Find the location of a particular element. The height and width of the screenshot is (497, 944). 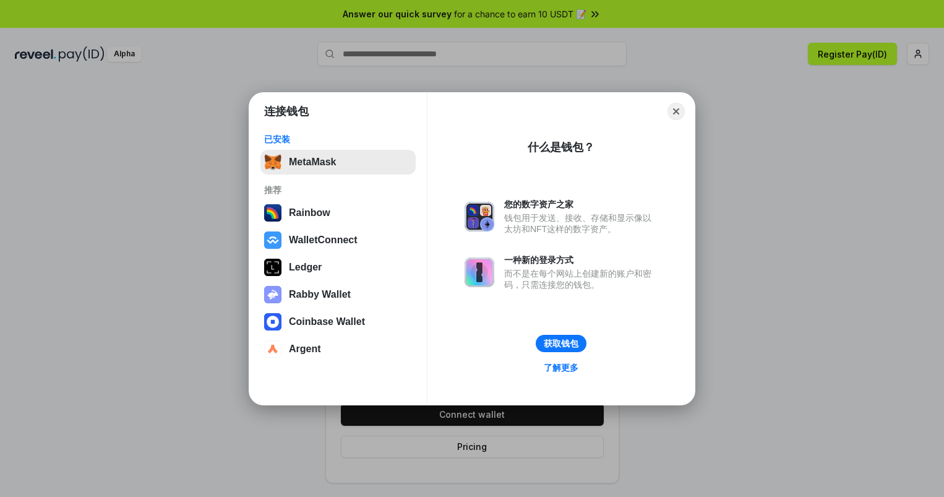

div: 您的数字资产之家 is located at coordinates (581, 204).